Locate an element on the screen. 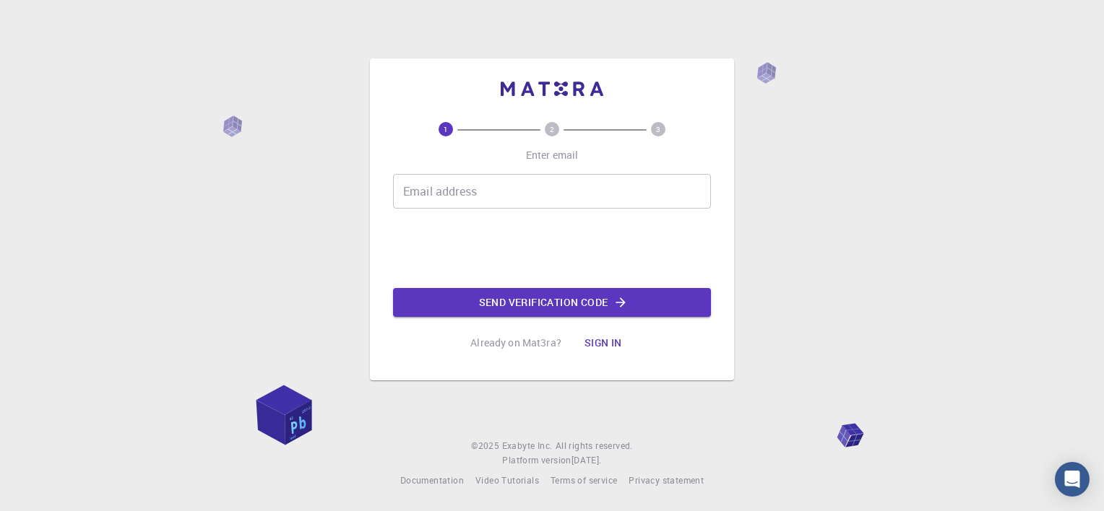 The height and width of the screenshot is (511, 1104). span: Privacy statement is located at coordinates (666, 480).